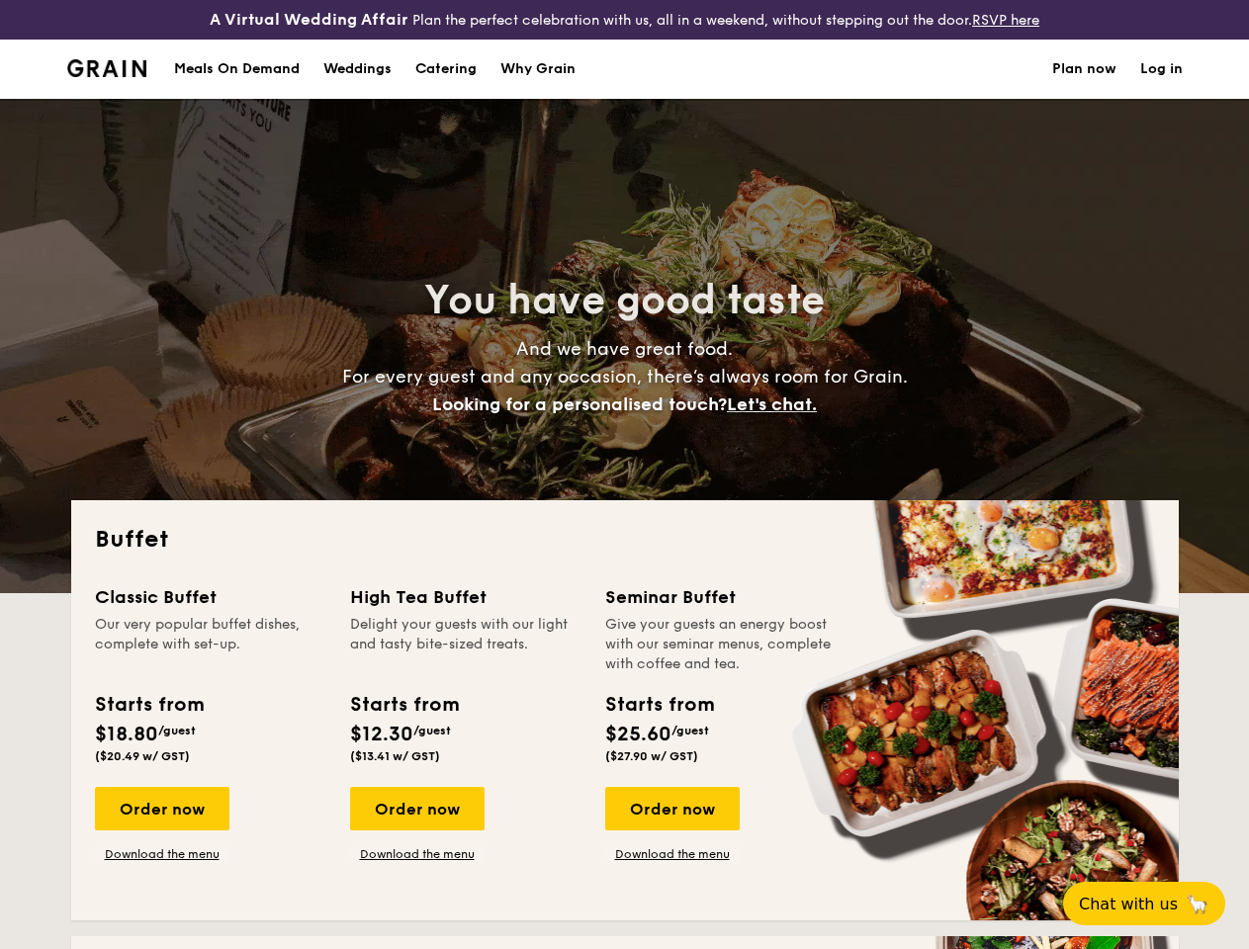  What do you see at coordinates (236, 69) in the screenshot?
I see `div: Meals On Demand` at bounding box center [236, 69].